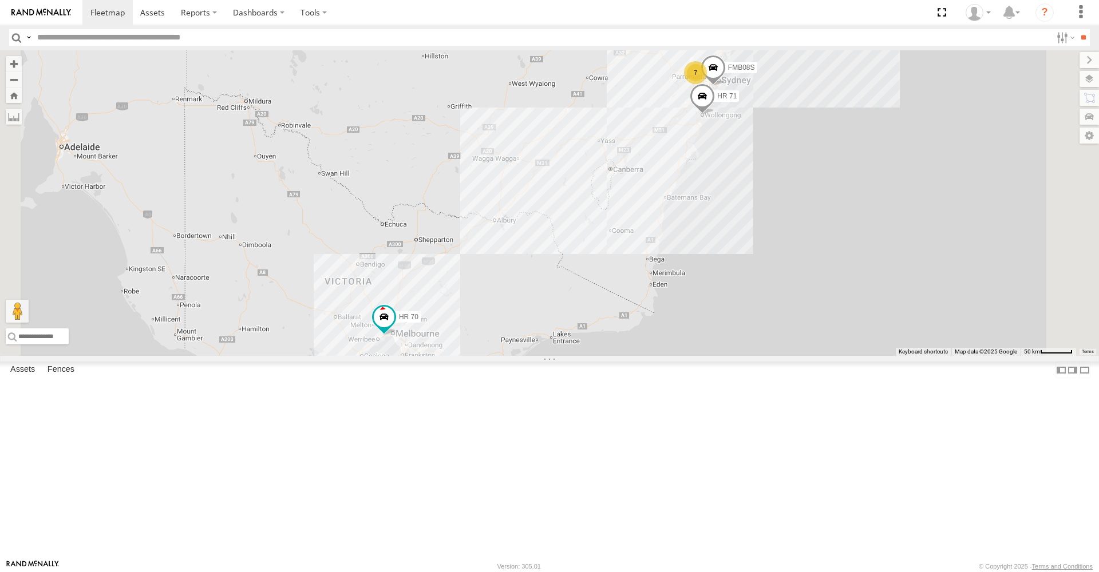 This screenshot has width=1099, height=572. I want to click on label: Map Settings, so click(1089, 136).